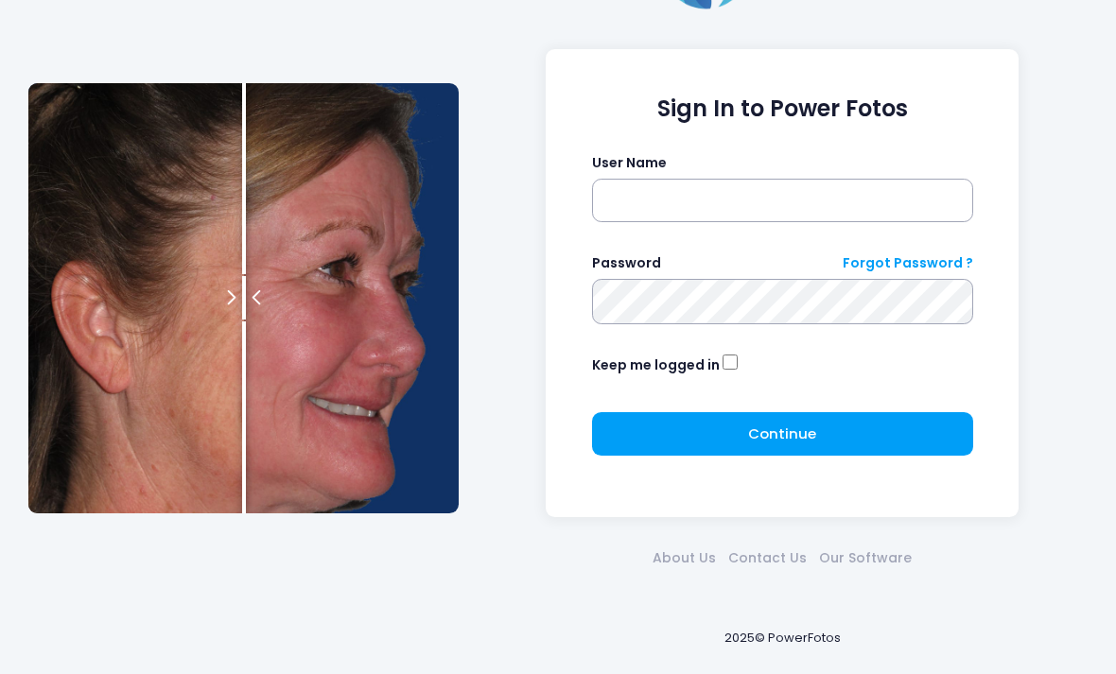 This screenshot has height=674, width=1116. I want to click on h1: Sign In to Power Fotos, so click(782, 109).